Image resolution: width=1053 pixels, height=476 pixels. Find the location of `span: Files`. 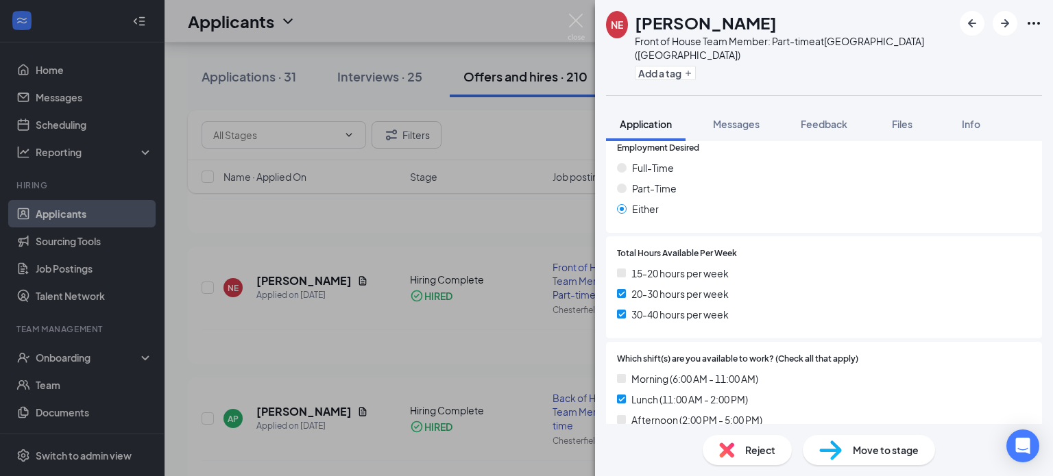

span: Files is located at coordinates (902, 124).